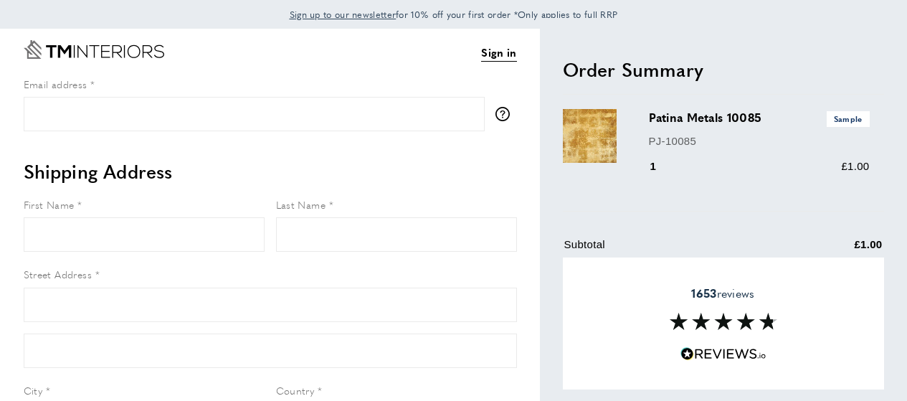 The height and width of the screenshot is (401, 907). I want to click on span: for 10% off your first order *Only applies to full RRP, so click(454, 14).